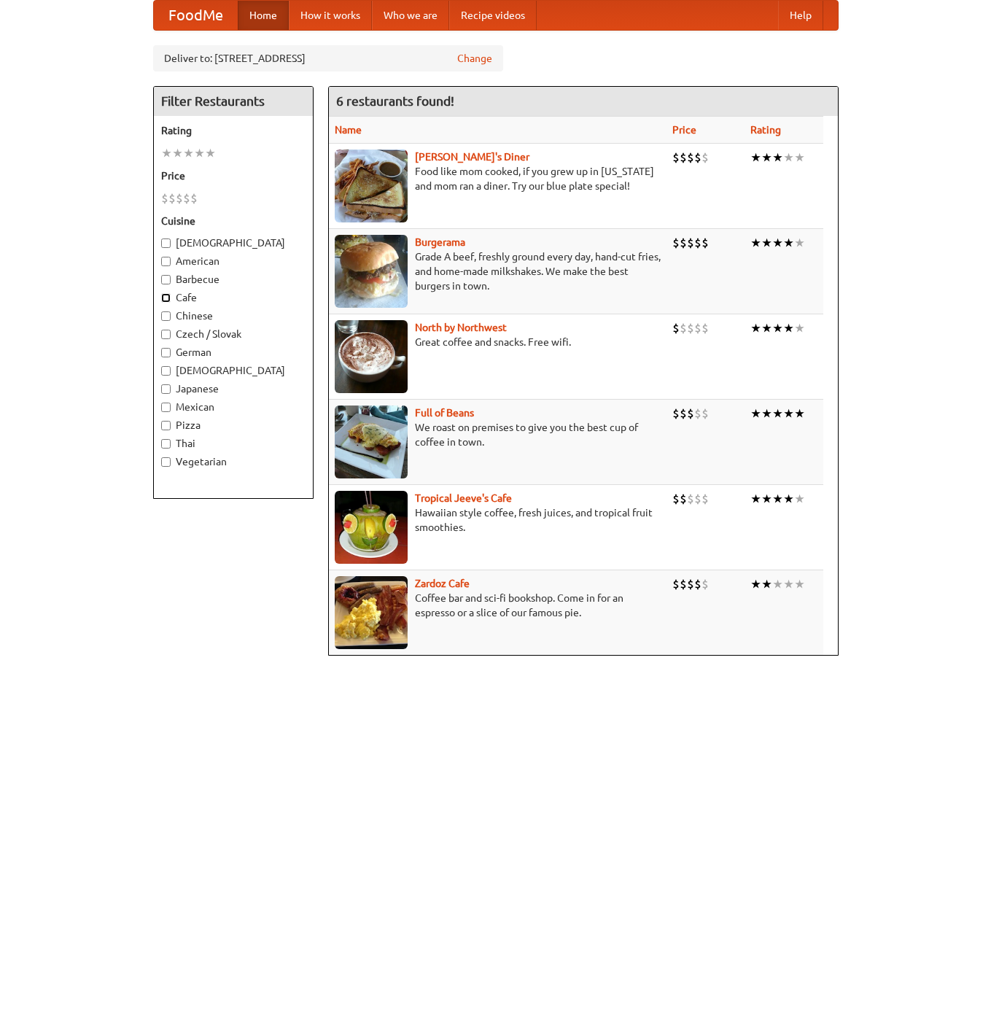 Image resolution: width=991 pixels, height=1032 pixels. I want to click on img: north.jpg, so click(371, 357).